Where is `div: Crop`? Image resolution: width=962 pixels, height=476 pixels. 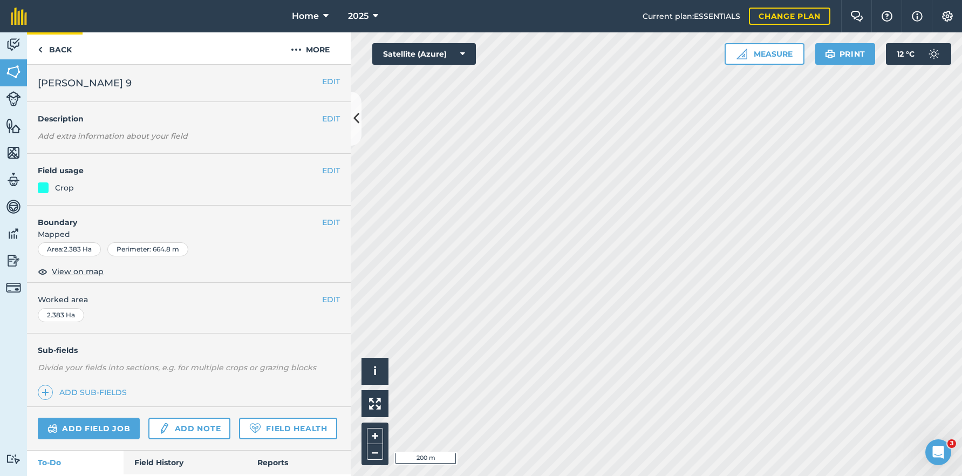 div: Crop is located at coordinates (64, 188).